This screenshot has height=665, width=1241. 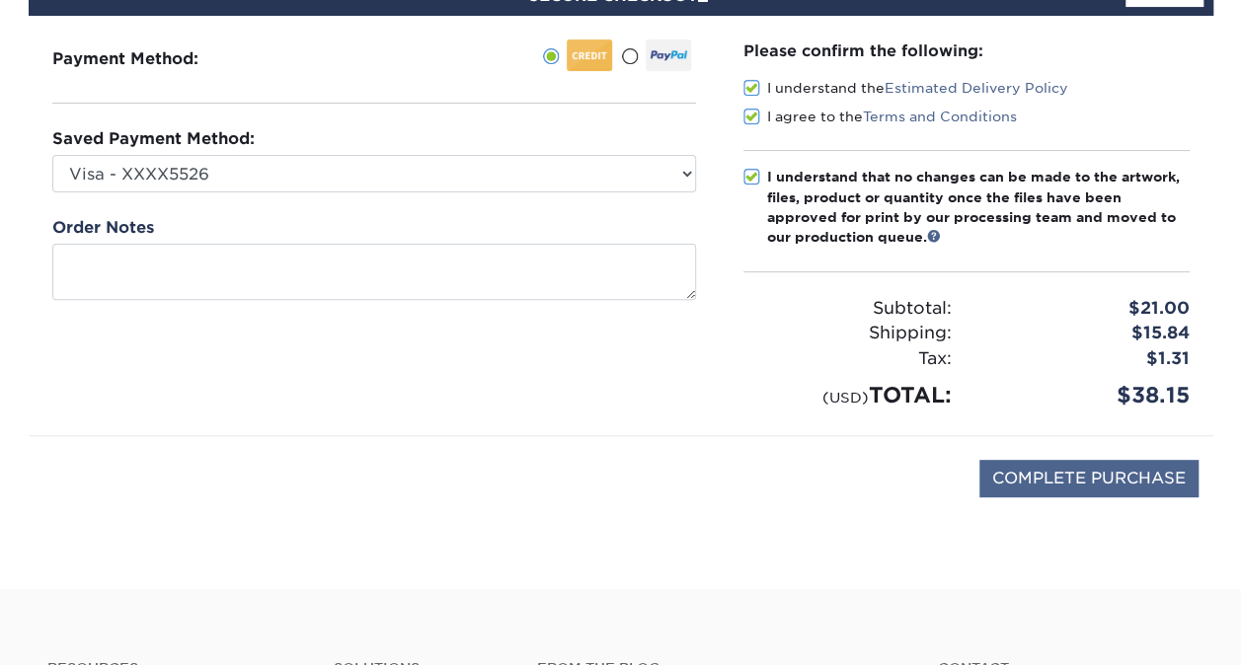 What do you see at coordinates (153, 139) in the screenshot?
I see `label: Saved Payment Method:` at bounding box center [153, 139].